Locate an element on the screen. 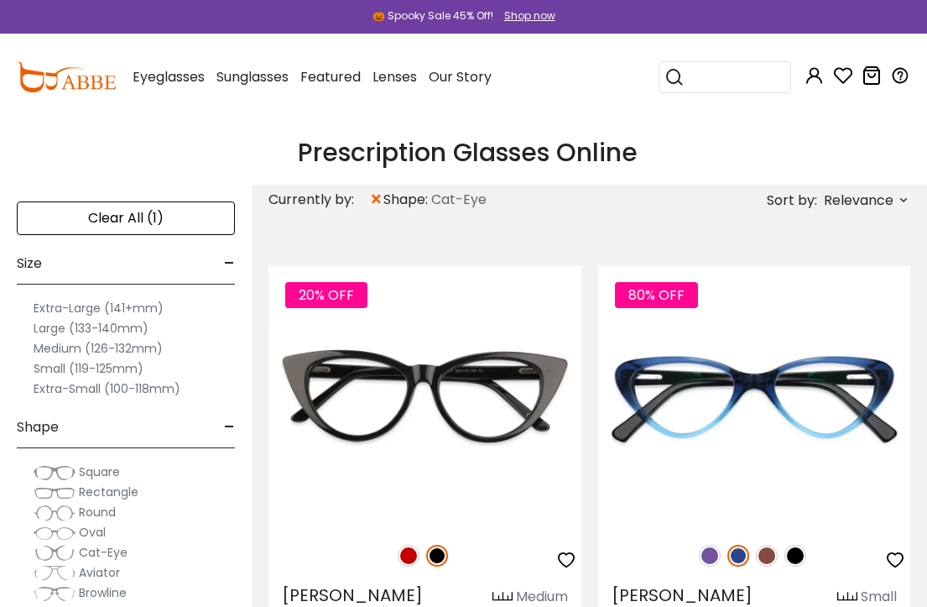 The image size is (927, 607). span: 80% OFF is located at coordinates (656, 295).